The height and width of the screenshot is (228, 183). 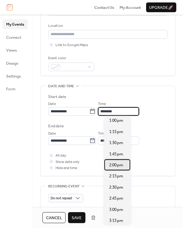 I want to click on span: Design, so click(x=12, y=64).